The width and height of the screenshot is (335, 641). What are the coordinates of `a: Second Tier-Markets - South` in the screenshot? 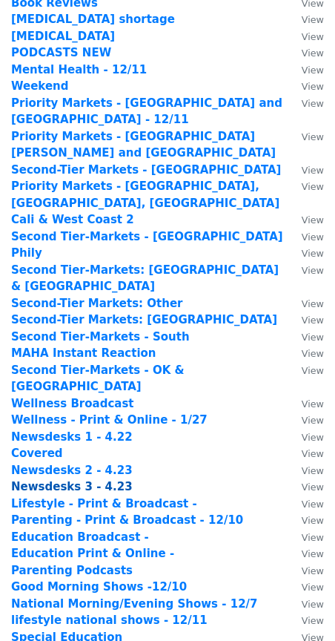 It's located at (100, 337).